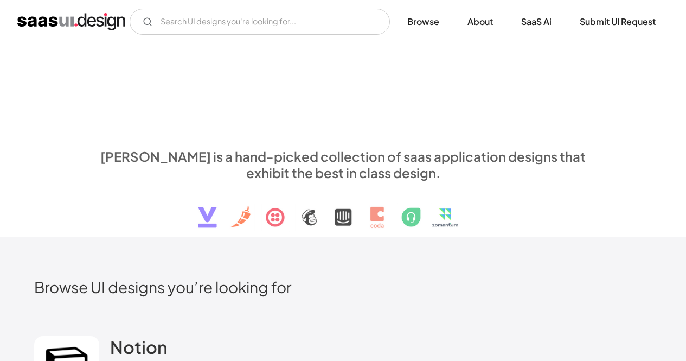 The image size is (686, 361). I want to click on form: Email Form, so click(260, 22).